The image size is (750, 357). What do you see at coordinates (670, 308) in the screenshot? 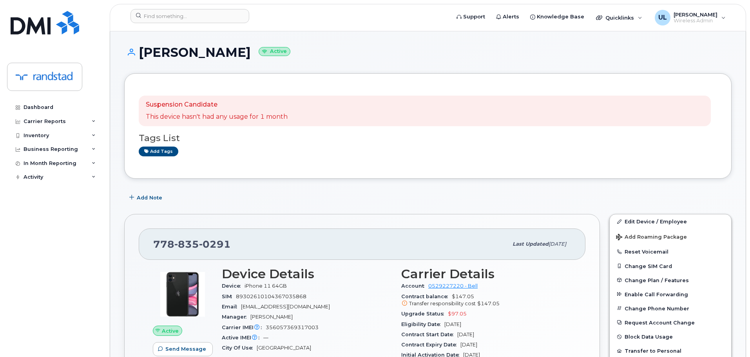
I see `button: Change Phone Number` at bounding box center [670, 308].